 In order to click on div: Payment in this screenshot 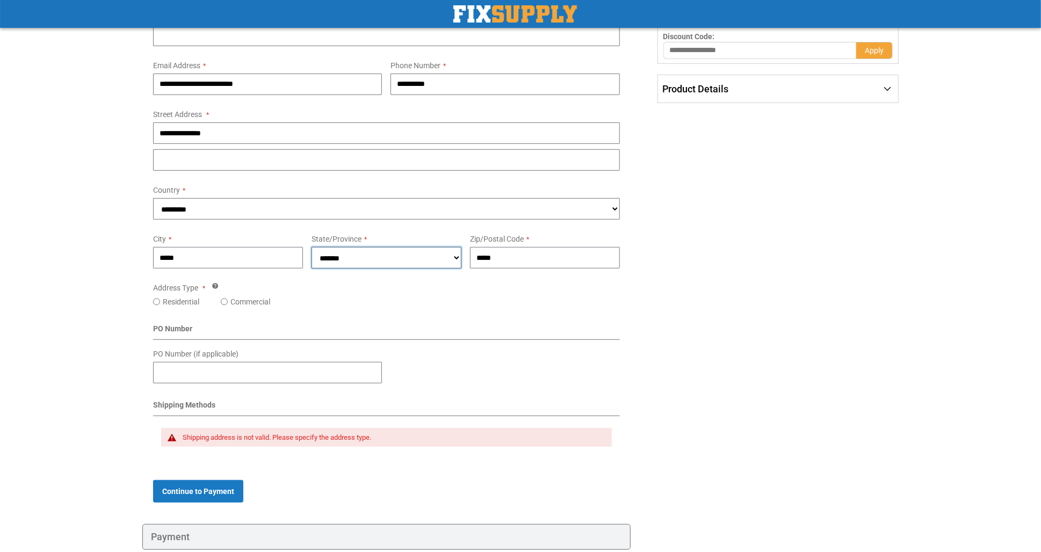, I will do `click(386, 537)`.